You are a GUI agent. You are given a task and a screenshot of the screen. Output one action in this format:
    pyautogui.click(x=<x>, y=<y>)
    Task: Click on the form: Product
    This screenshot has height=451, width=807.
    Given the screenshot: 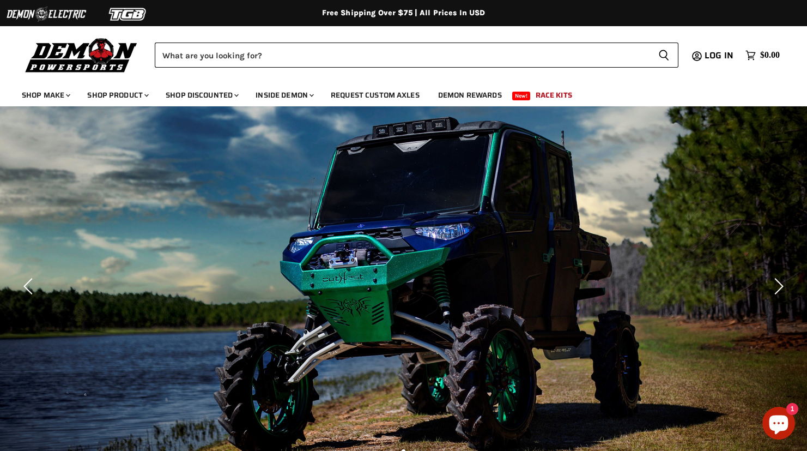 What is the action you would take?
    pyautogui.click(x=416, y=55)
    